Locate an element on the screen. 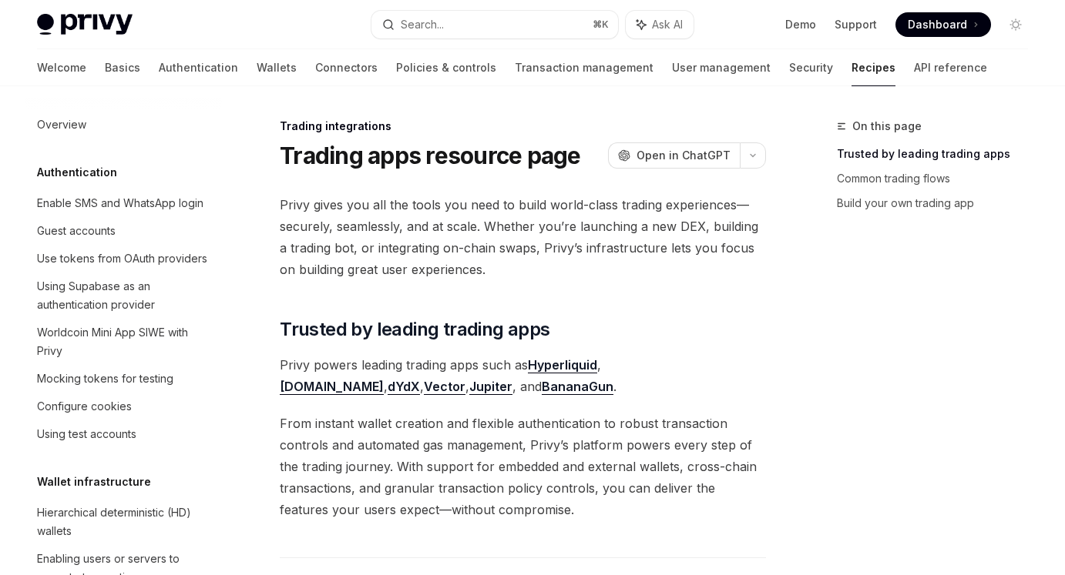  div: Mocking tokens for testing is located at coordinates (105, 379).